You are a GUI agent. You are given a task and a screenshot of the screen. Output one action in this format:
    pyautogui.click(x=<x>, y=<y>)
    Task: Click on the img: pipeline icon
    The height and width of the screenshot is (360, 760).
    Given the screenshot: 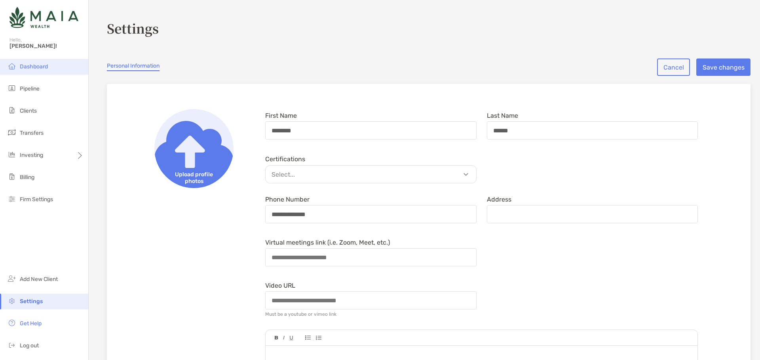 What is the action you would take?
    pyautogui.click(x=12, y=88)
    